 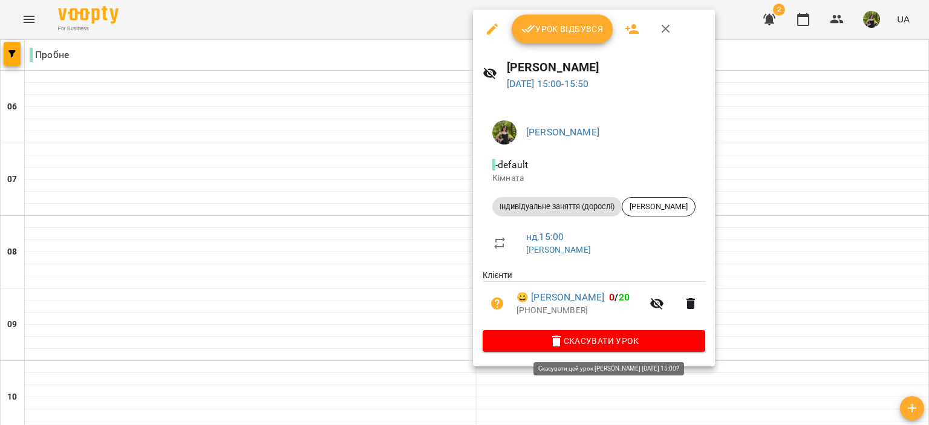 What do you see at coordinates (497, 303) in the screenshot?
I see `button: Візит ще не сплачено. Додати оплату?` at bounding box center [497, 303].